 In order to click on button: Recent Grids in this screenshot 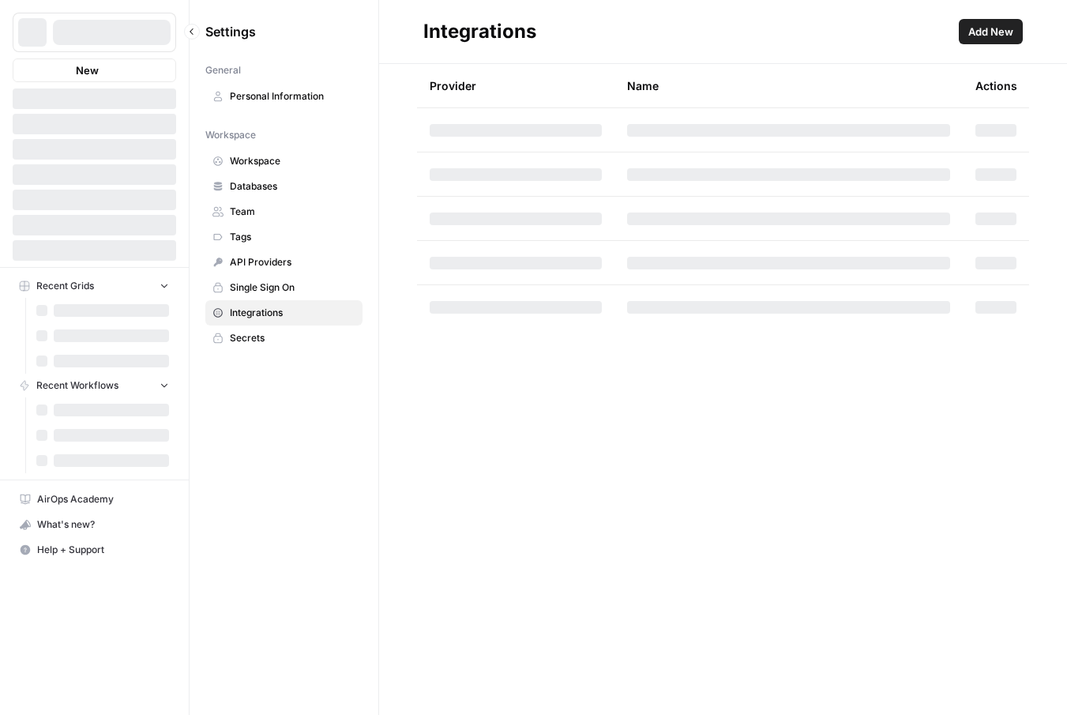, I will do `click(94, 286)`.